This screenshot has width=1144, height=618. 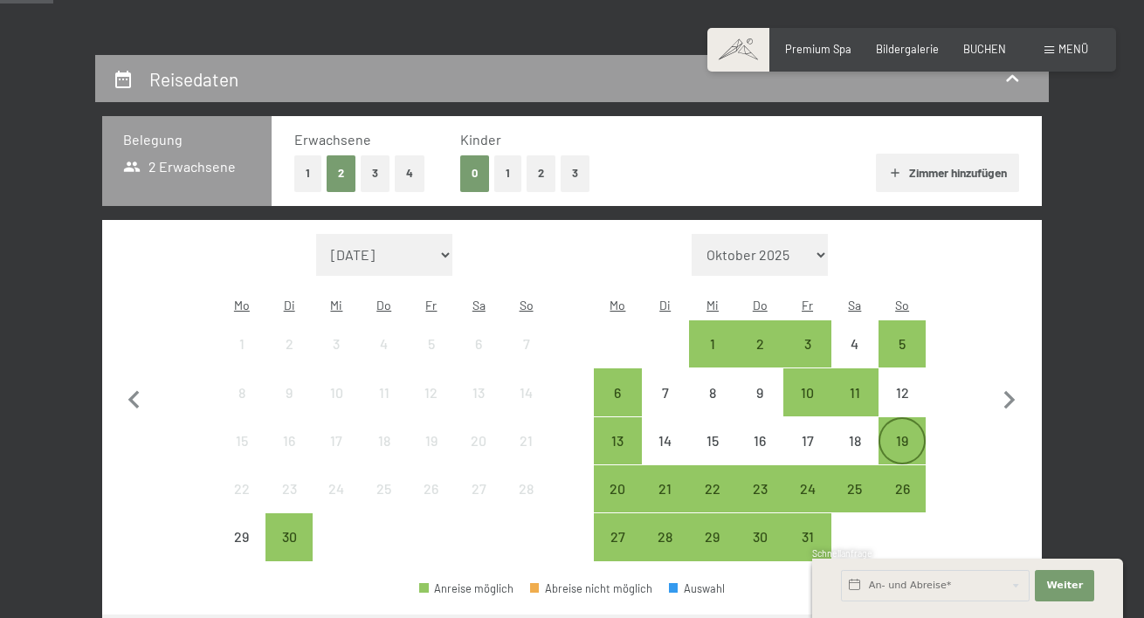 I want to click on div: 26, so click(x=902, y=504).